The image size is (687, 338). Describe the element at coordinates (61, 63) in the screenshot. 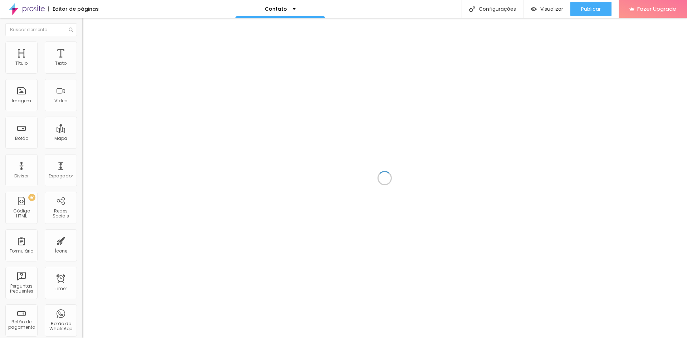

I see `div: Texto` at that location.